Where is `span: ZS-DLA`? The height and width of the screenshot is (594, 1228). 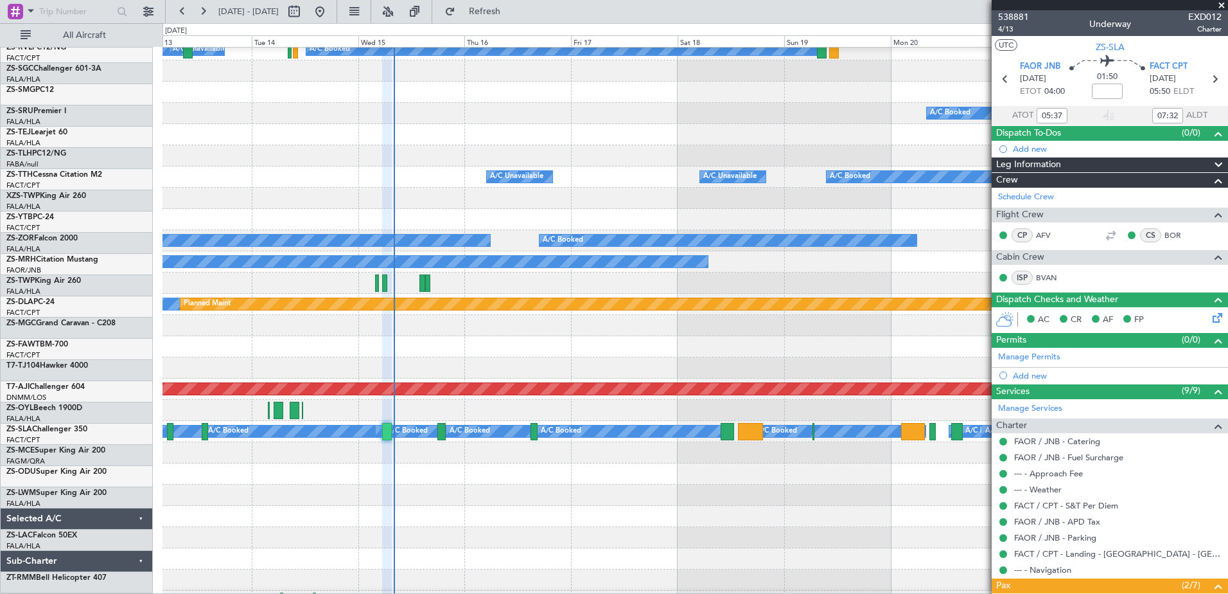
span: ZS-DLA is located at coordinates (20, 302).